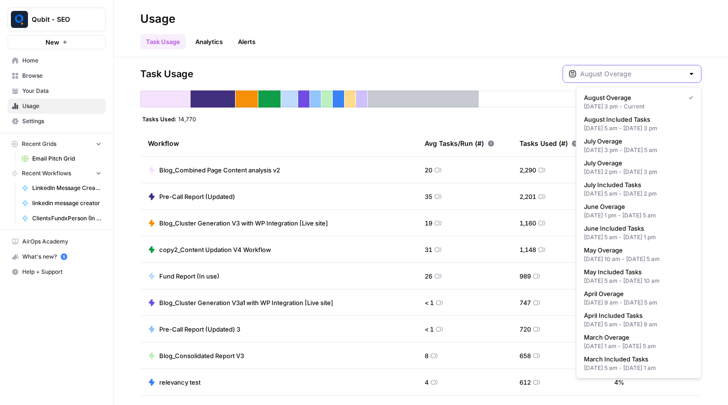 The height and width of the screenshot is (405, 728). Describe the element at coordinates (636, 294) in the screenshot. I see `span: April Overage` at that location.